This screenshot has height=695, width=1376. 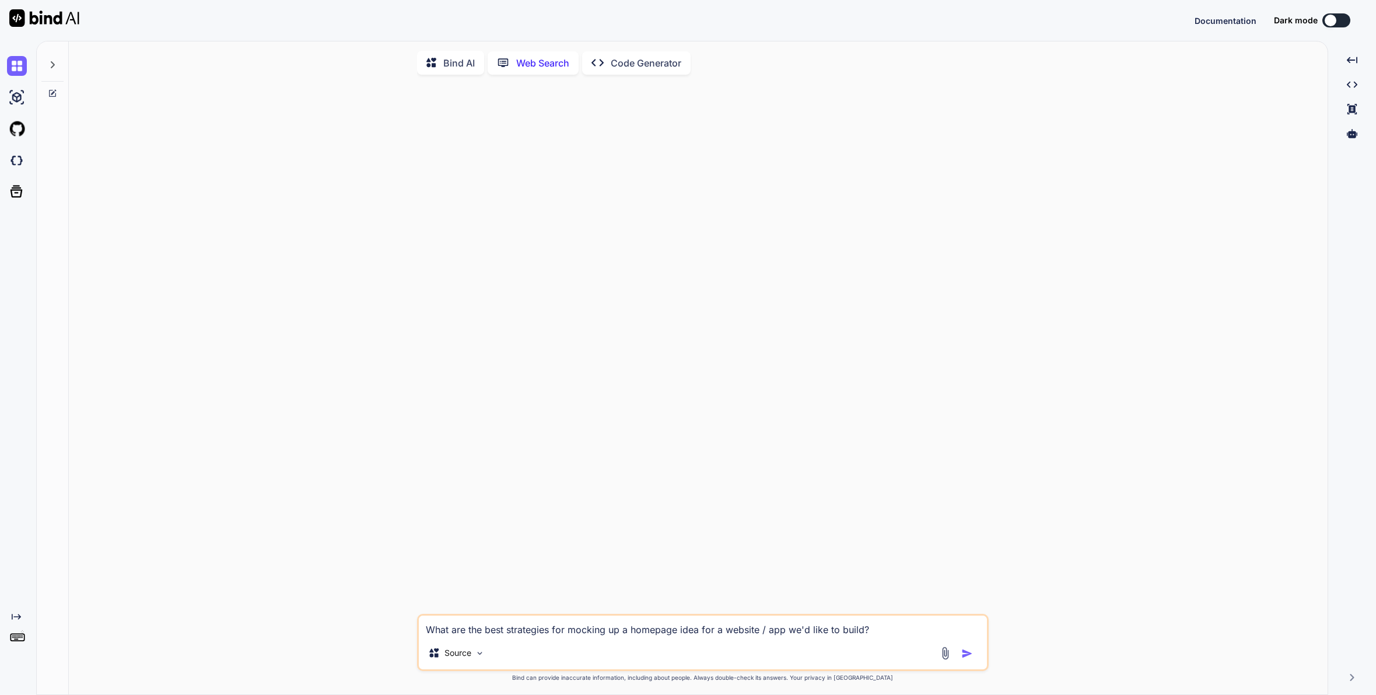 I want to click on button: Documentation, so click(x=1226, y=20).